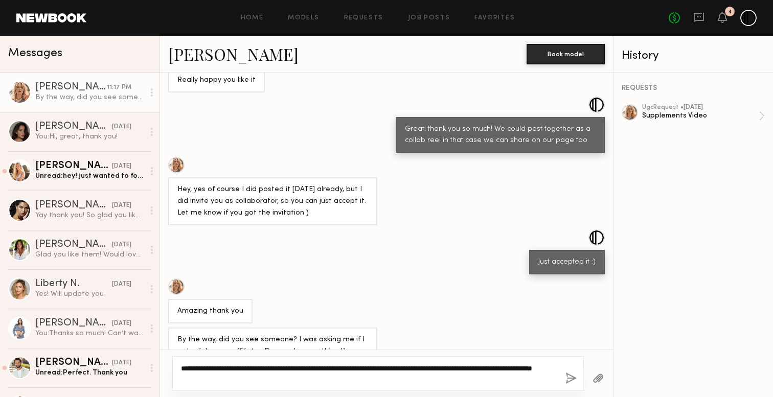 This screenshot has width=773, height=397. I want to click on div: Unread: Perfect. Thank you, so click(89, 372).